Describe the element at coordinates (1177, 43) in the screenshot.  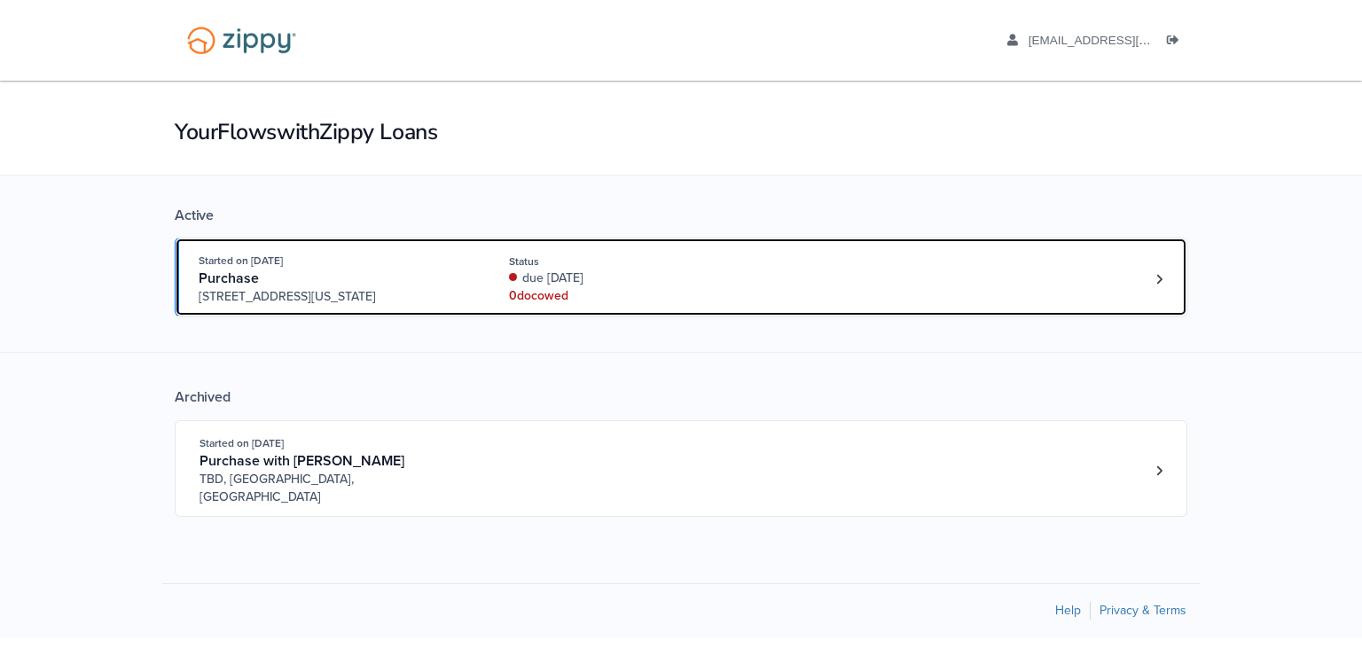
I see `a: Log out` at that location.